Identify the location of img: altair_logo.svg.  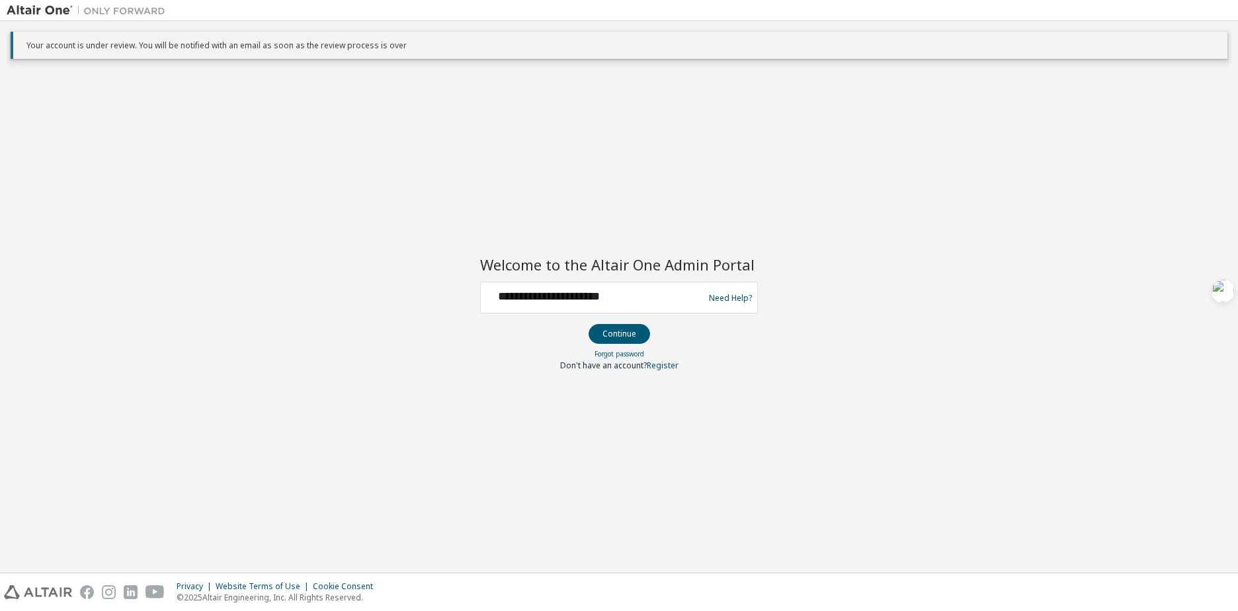
(38, 592).